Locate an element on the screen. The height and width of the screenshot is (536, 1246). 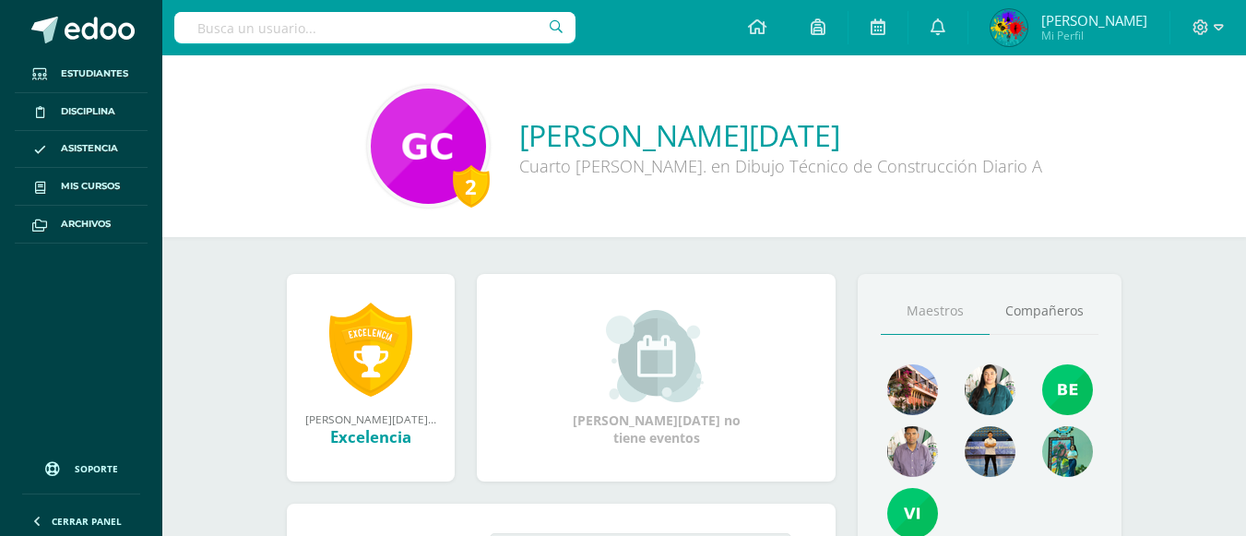
span: Disciplina is located at coordinates (88, 112).